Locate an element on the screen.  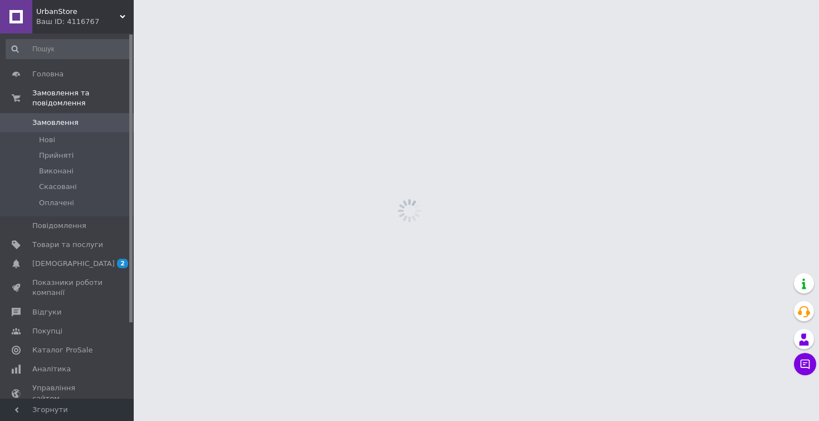
span: 2 is located at coordinates (123, 263).